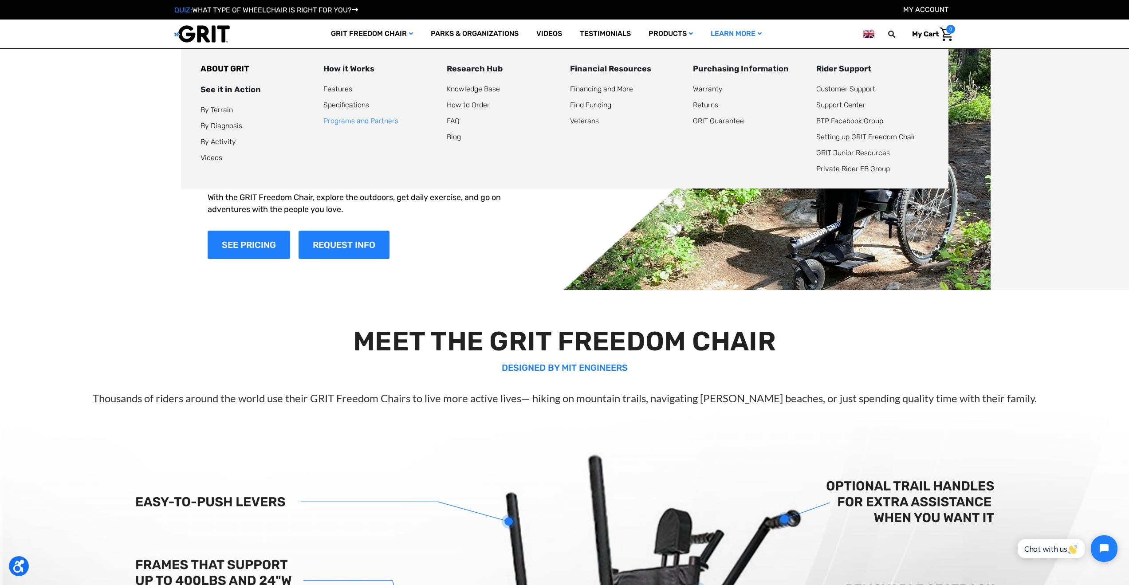  I want to click on a: Account, so click(926, 9).